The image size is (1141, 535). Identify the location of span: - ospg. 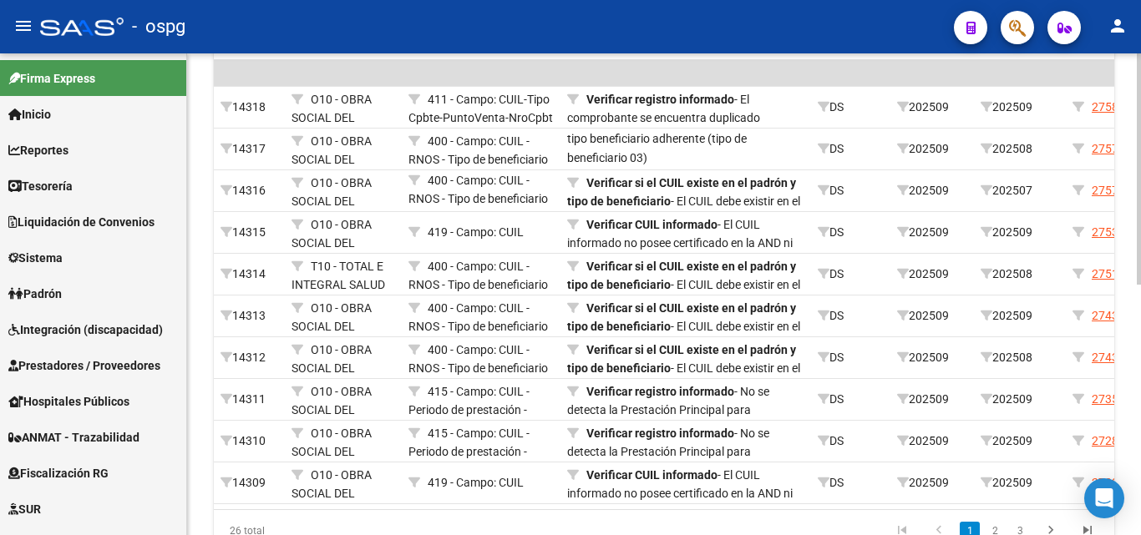
(159, 27).